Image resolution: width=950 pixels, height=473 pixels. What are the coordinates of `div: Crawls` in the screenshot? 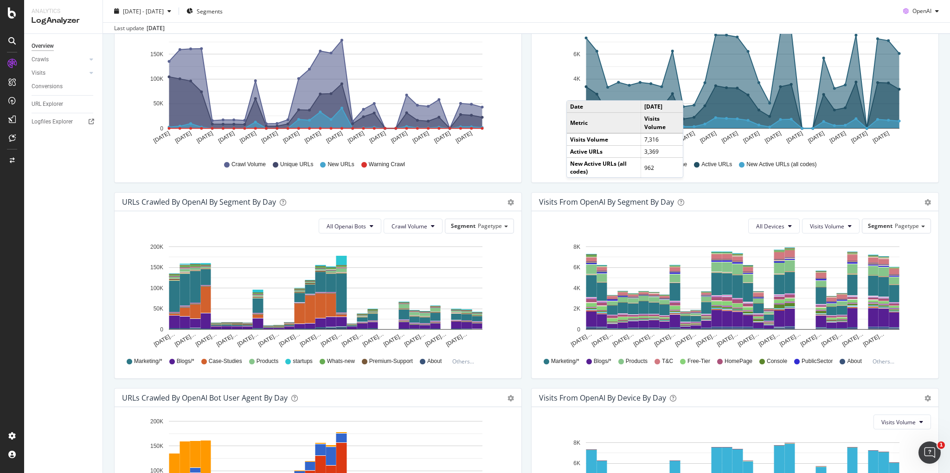 It's located at (40, 59).